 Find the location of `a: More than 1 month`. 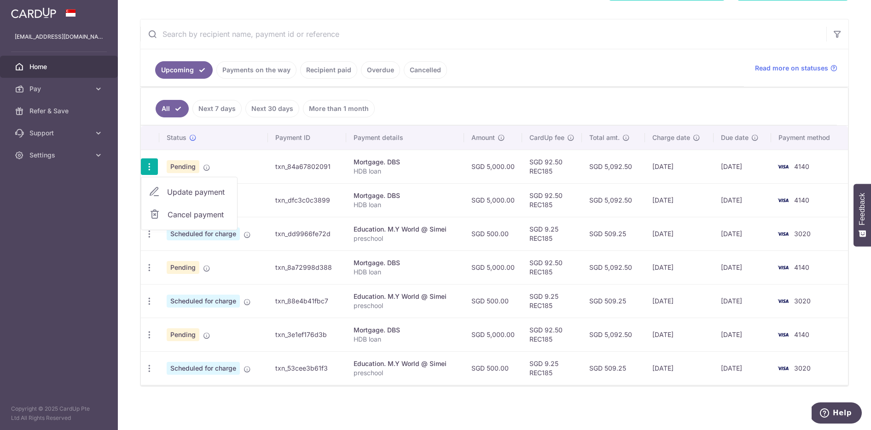

a: More than 1 month is located at coordinates (339, 109).